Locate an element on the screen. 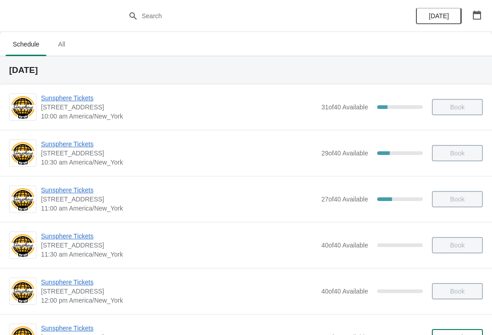  img: Sunsphere Tickets | 810 Clinch Avenue, Knoxville, TN, USA | 10:30 am America/New_York is located at coordinates (23, 153).